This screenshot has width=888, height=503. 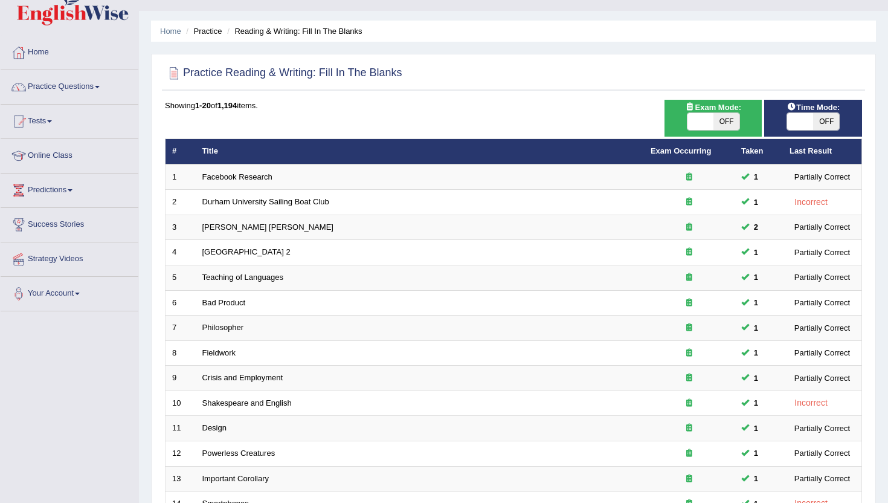 I want to click on a: Success Stories, so click(x=69, y=223).